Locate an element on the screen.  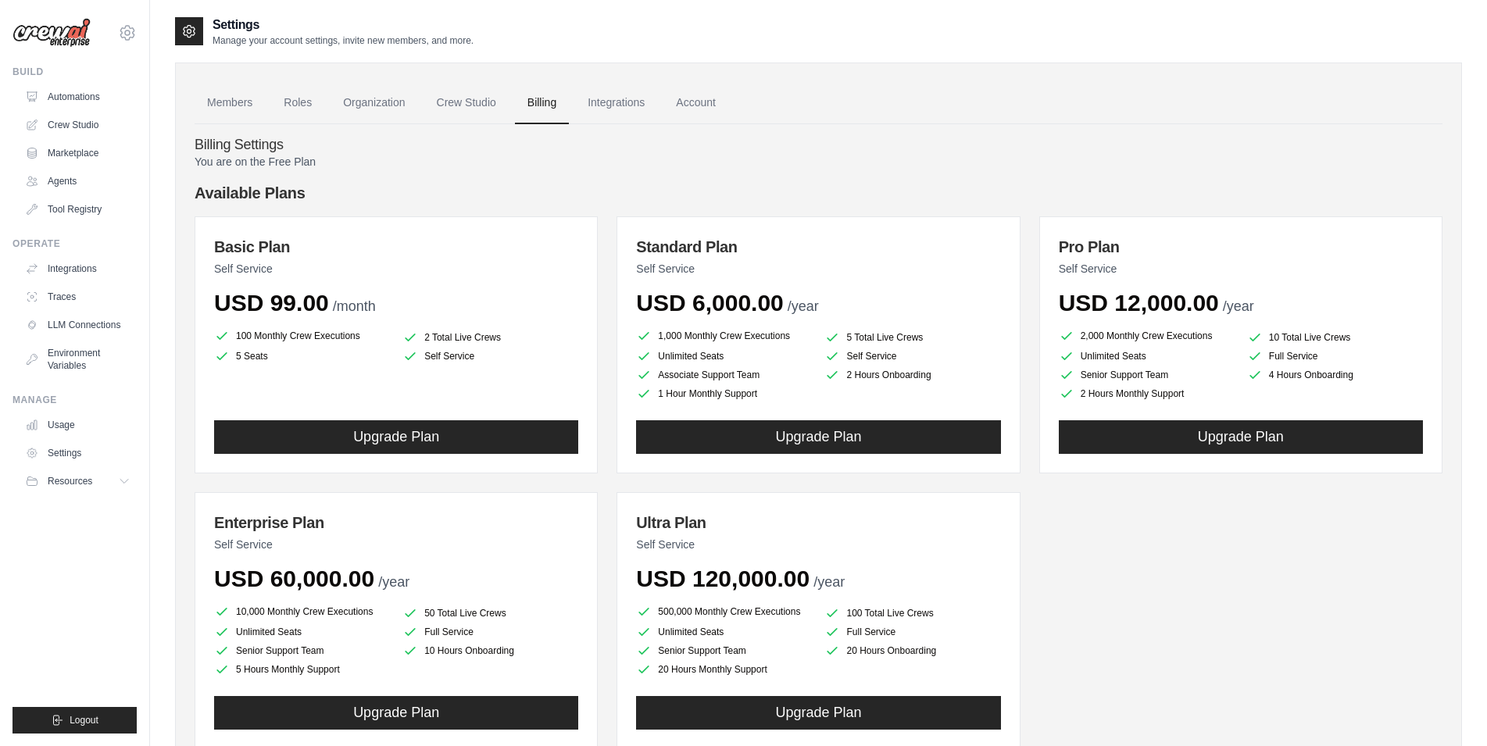
li: 4 Hours Onboarding is located at coordinates (1334, 375).